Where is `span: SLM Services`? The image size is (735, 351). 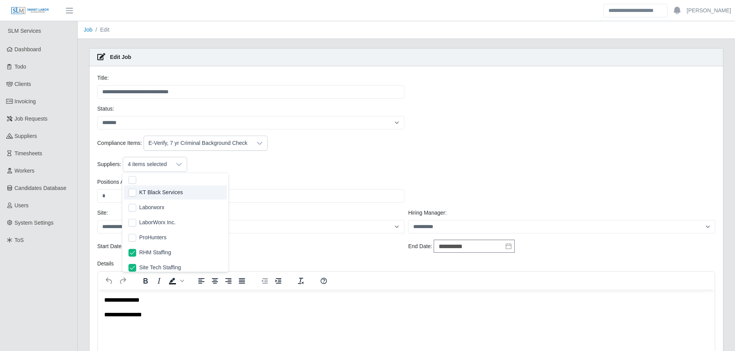 span: SLM Services is located at coordinates (24, 31).